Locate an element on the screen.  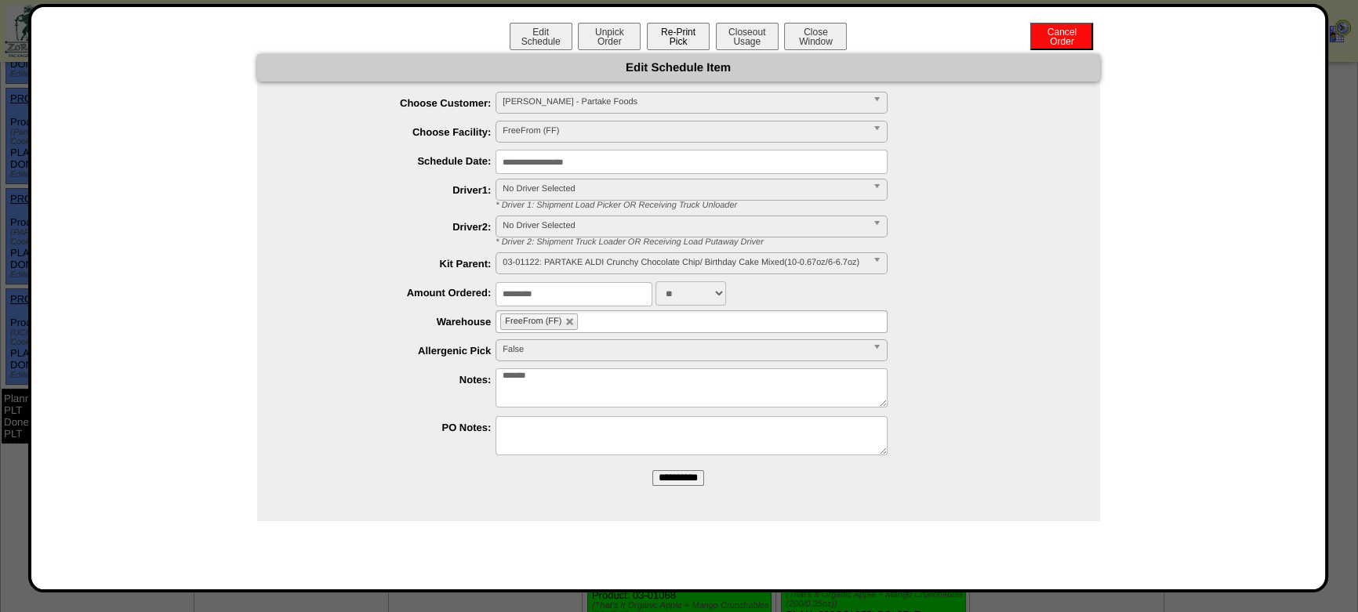
label: Amount Ordered: is located at coordinates (392, 292).